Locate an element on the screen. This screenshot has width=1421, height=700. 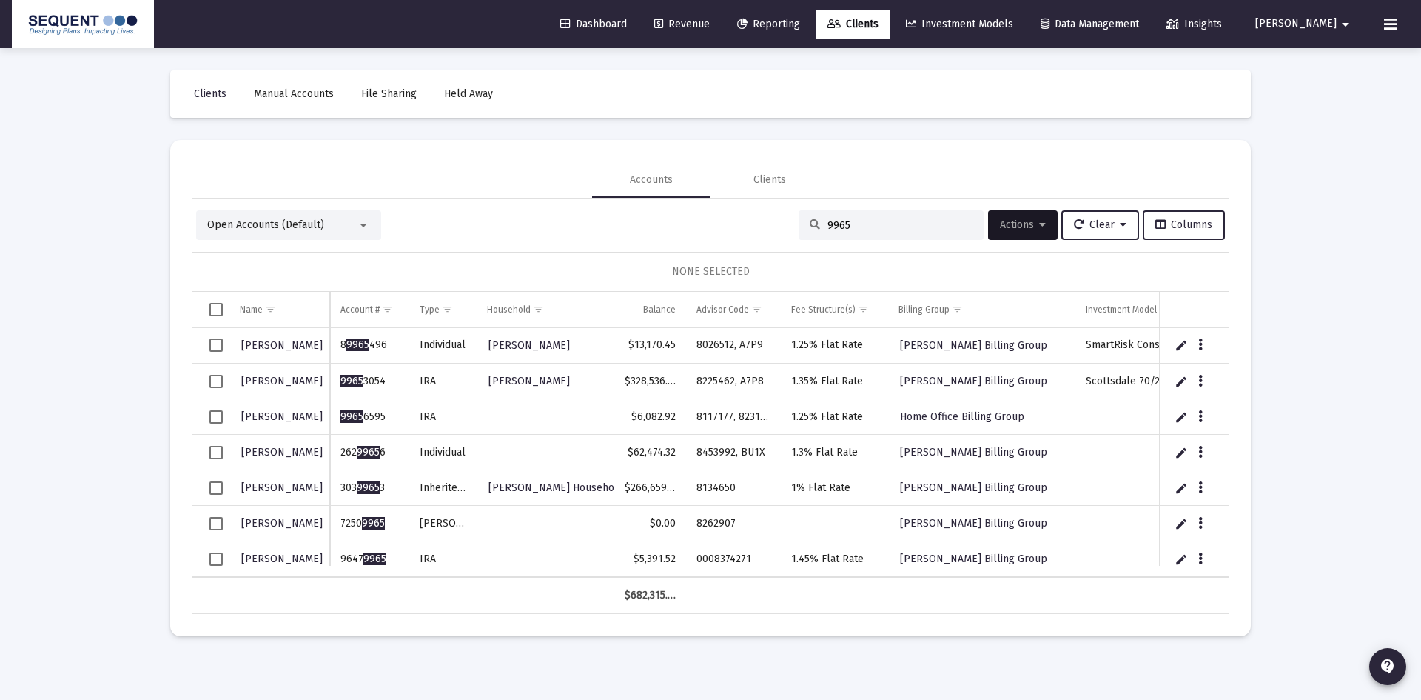
td: Column Balance is located at coordinates (650, 309).